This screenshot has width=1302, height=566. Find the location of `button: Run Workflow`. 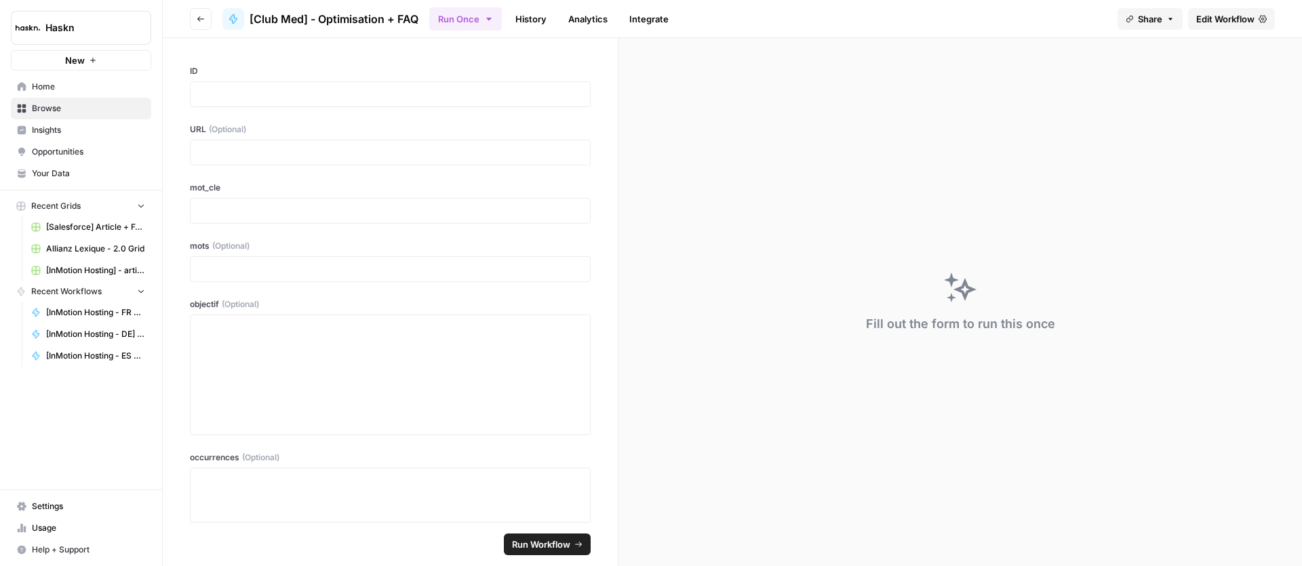

button: Run Workflow is located at coordinates (547, 545).